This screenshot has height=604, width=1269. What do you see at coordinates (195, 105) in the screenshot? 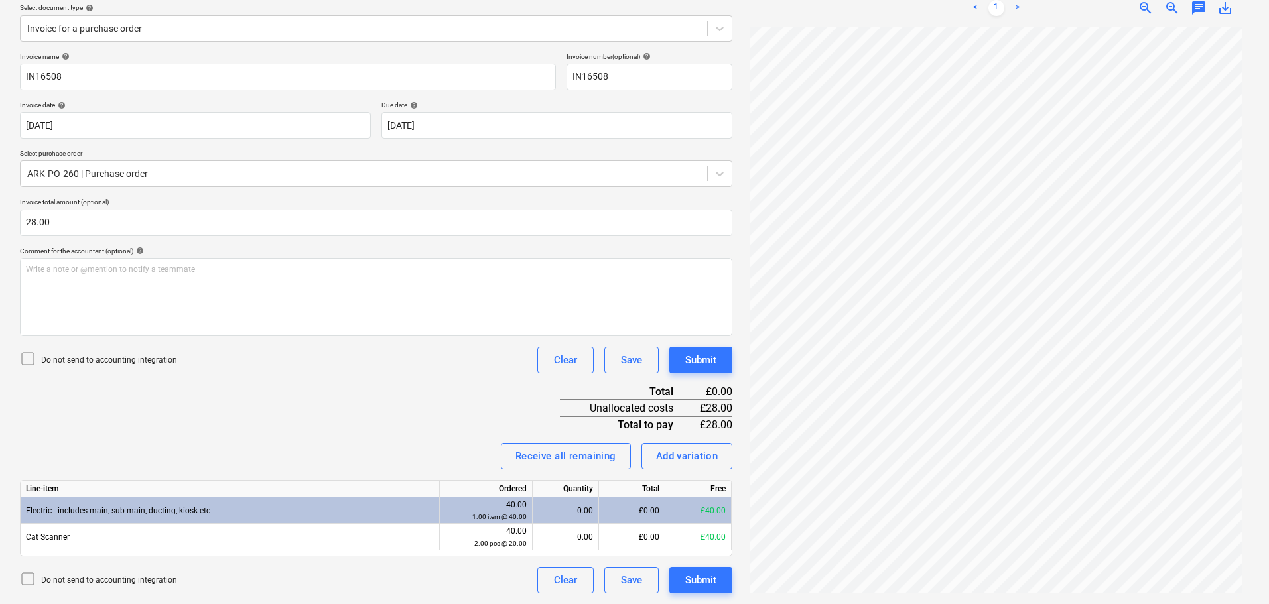
I see `div: Invoice date` at bounding box center [195, 105].